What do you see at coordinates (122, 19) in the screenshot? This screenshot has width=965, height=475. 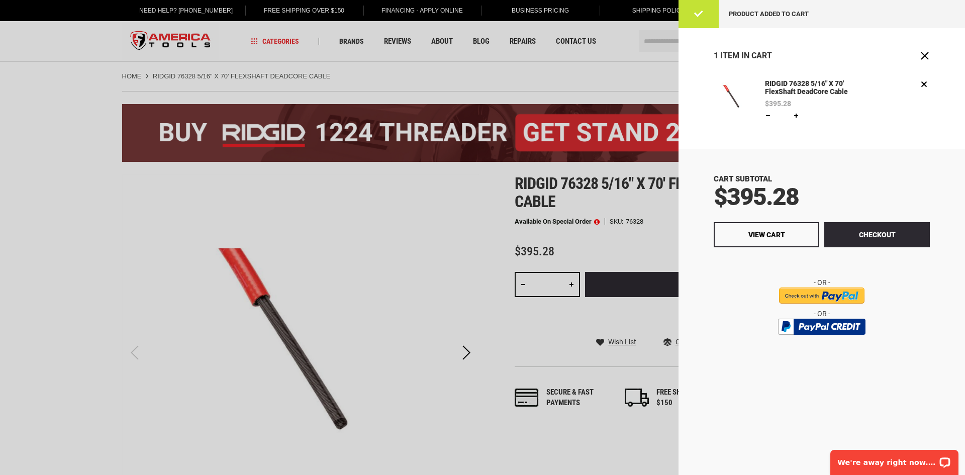 I see `button: Open LiveChat chat widget` at bounding box center [122, 19].